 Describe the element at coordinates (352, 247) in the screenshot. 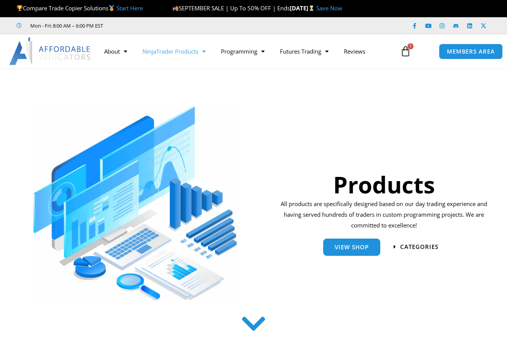

I see `a: View Shop` at that location.